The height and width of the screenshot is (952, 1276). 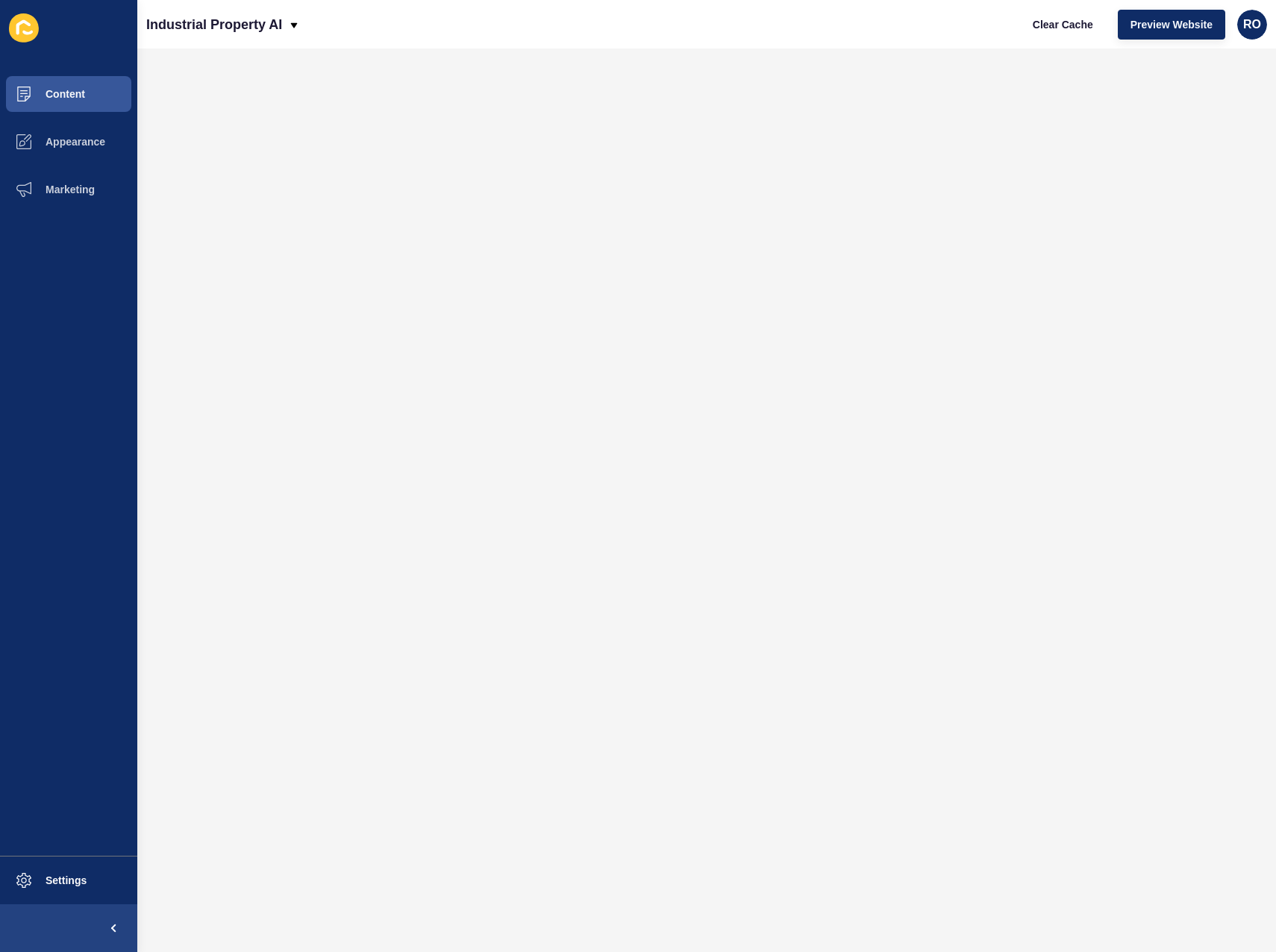 What do you see at coordinates (1062, 25) in the screenshot?
I see `span: Clear Cache` at bounding box center [1062, 25].